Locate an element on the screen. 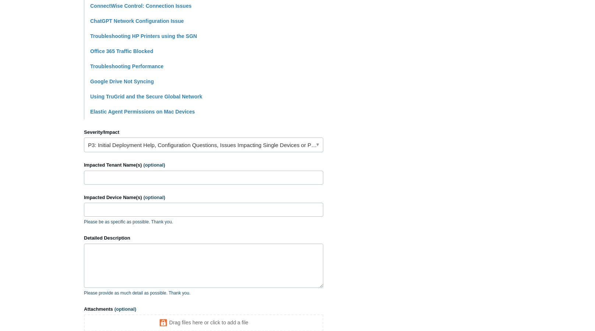 This screenshot has height=331, width=595. p: Please be as specific as possible. Thank you. is located at coordinates (204, 222).